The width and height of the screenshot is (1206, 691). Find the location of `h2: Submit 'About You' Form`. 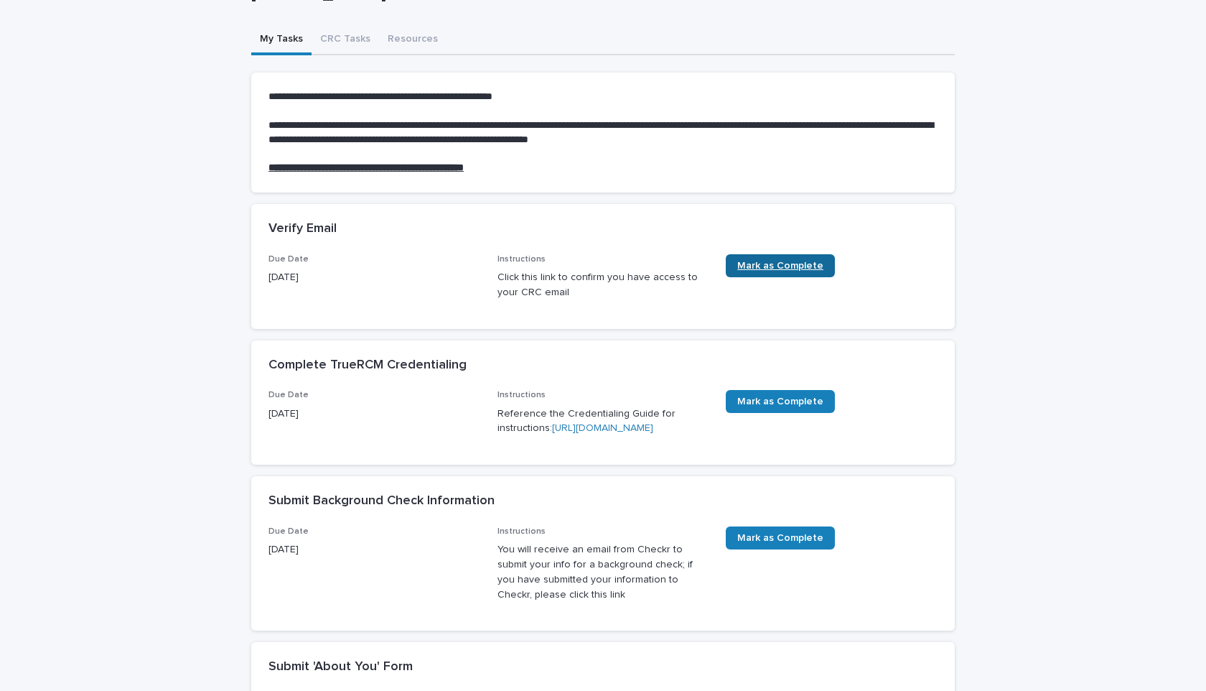

h2: Submit 'About You' Form is located at coordinates (340, 667).